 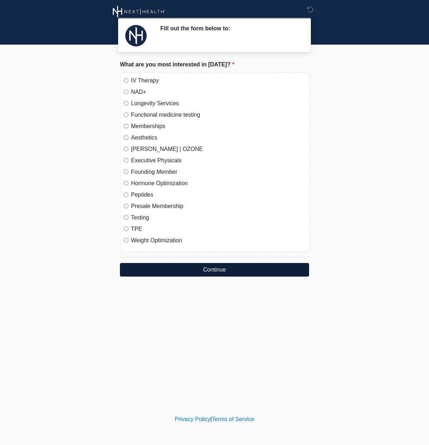 What do you see at coordinates (218, 172) in the screenshot?
I see `label: Founding Member` at bounding box center [218, 172].